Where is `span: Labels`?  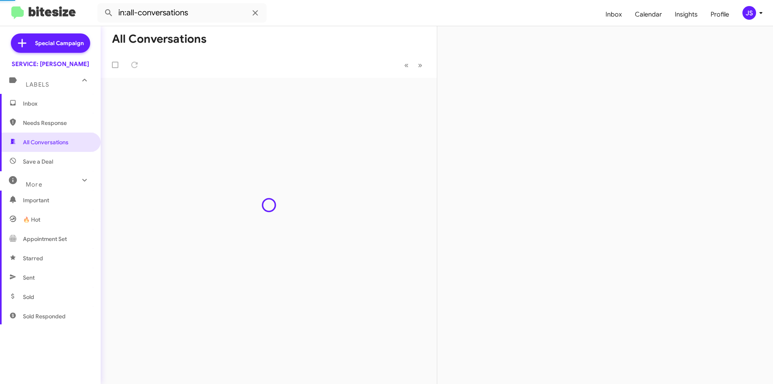
span: Labels is located at coordinates (37, 85).